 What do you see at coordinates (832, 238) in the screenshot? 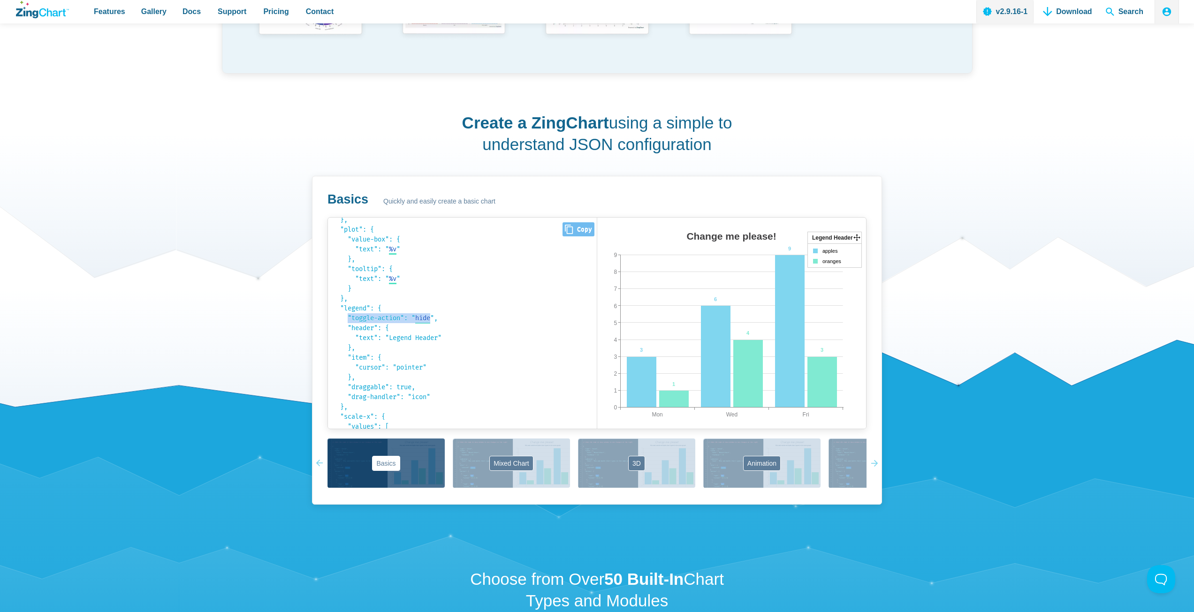
I see `tspan: Legend Header` at bounding box center [832, 238].